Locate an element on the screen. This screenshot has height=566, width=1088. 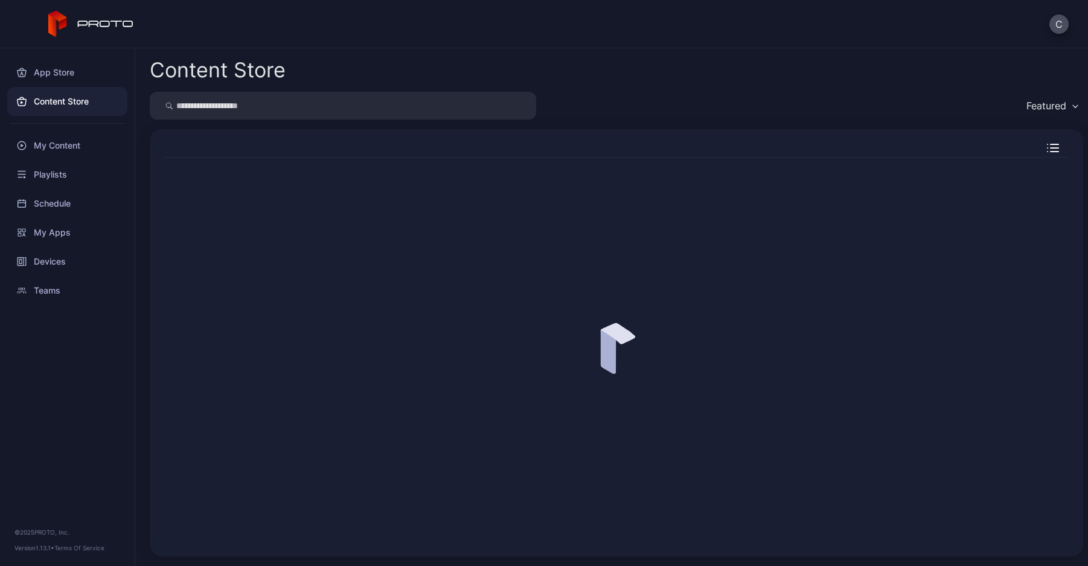
a: Teams is located at coordinates (67, 290).